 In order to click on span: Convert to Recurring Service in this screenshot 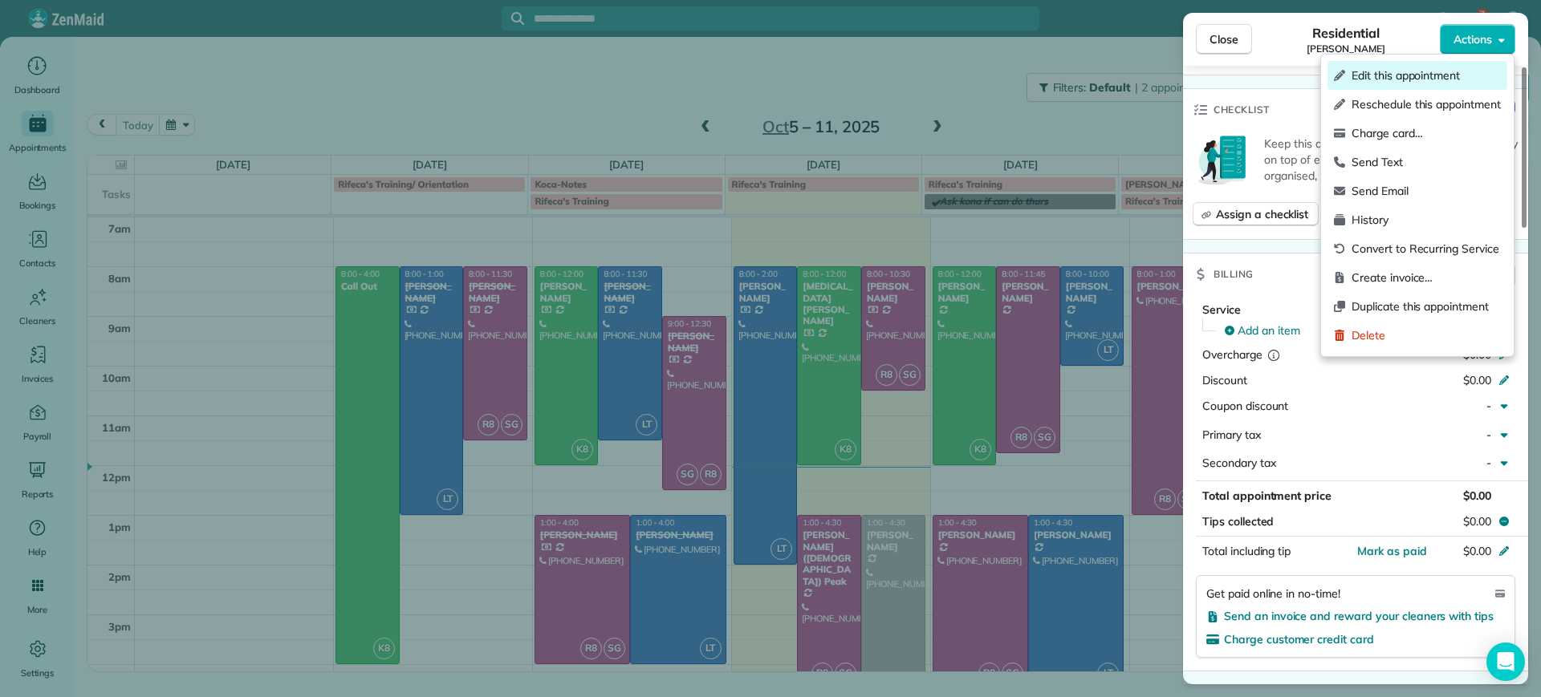, I will do `click(1426, 249)`.